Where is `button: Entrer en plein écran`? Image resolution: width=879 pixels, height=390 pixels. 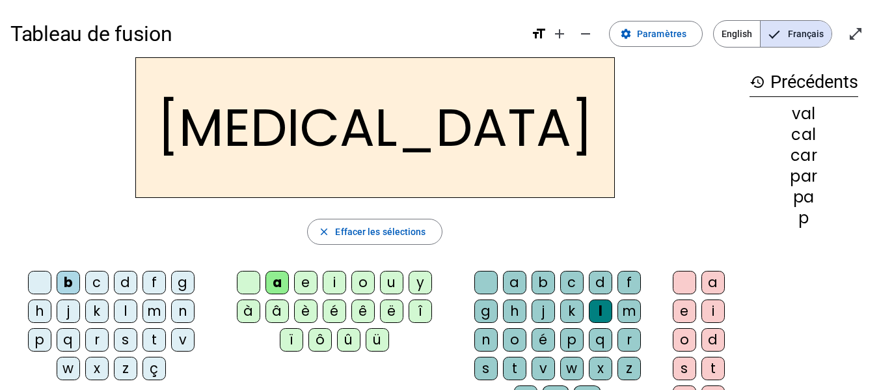 button: Entrer en plein écran is located at coordinates (855, 34).